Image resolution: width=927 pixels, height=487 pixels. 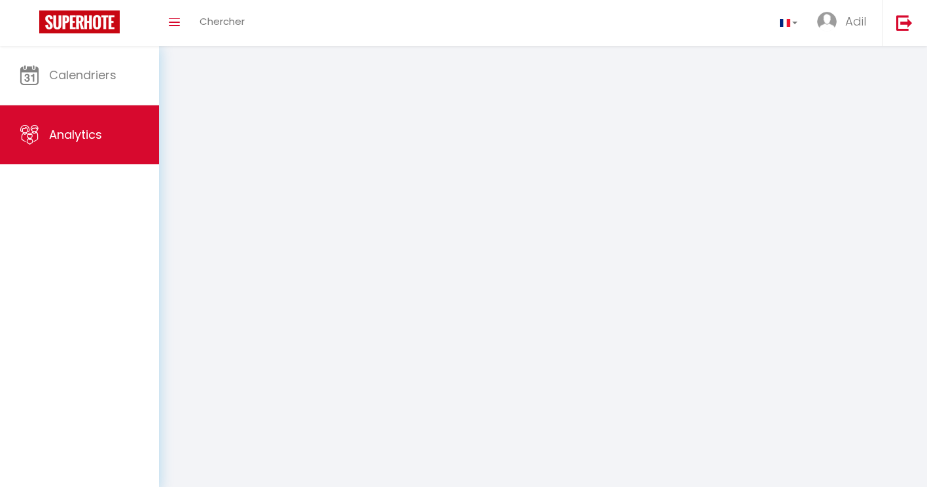 I want to click on img: logout, so click(x=904, y=22).